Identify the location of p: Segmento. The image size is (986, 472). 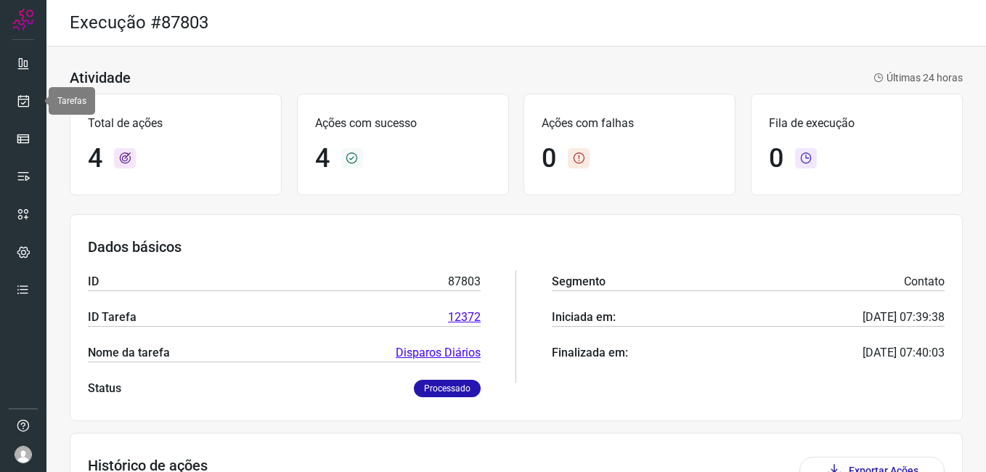
(579, 282).